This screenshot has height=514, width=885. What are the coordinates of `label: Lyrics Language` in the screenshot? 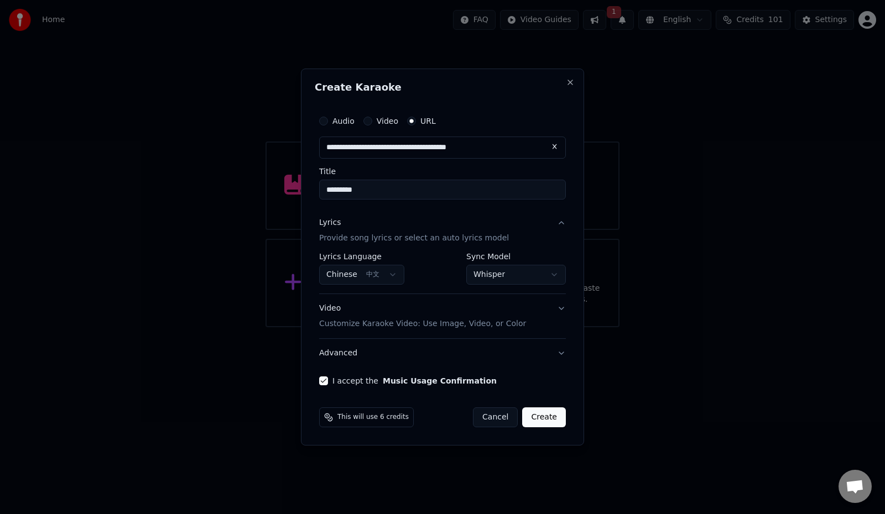 It's located at (362, 257).